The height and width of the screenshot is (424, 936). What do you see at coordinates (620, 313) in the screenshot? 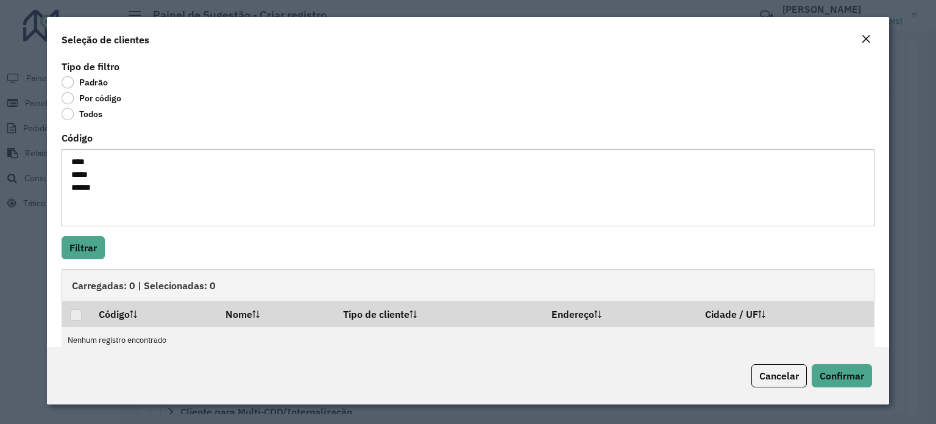
I see `th: Endereço` at bounding box center [620, 313].